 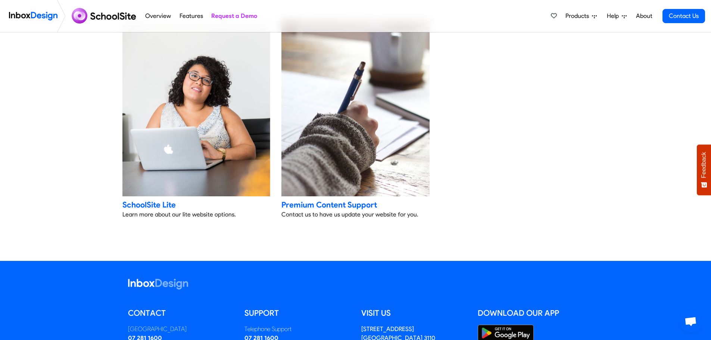 I want to click on a: Products, so click(x=581, y=16).